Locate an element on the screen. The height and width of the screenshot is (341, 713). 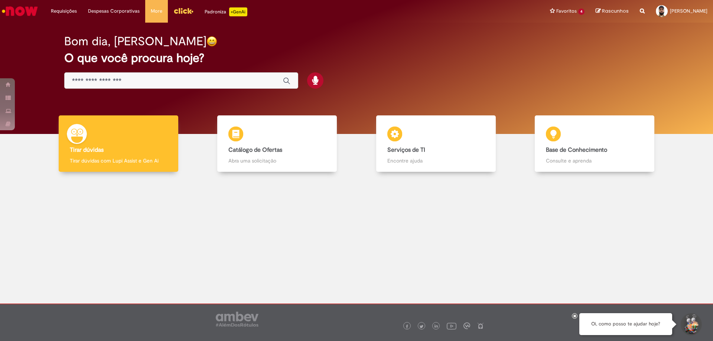
b: Tirar dúvidas is located at coordinates (87, 150).